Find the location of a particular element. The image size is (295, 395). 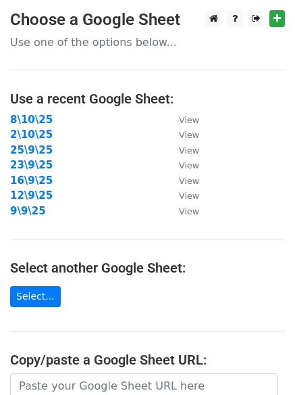

a: 23\9\25 is located at coordinates (31, 165).